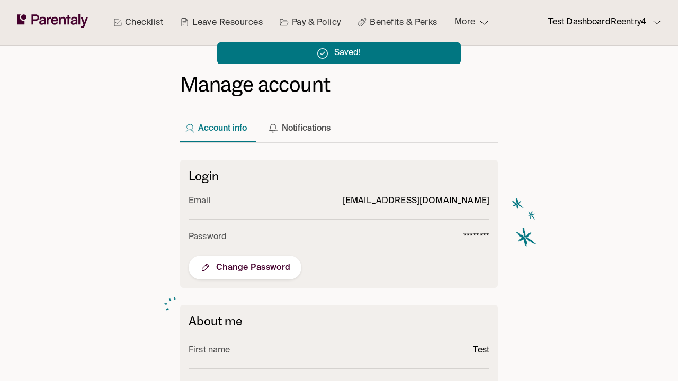 The width and height of the screenshot is (678, 381). What do you see at coordinates (339, 85) in the screenshot?
I see `h1: Manage account` at bounding box center [339, 85].